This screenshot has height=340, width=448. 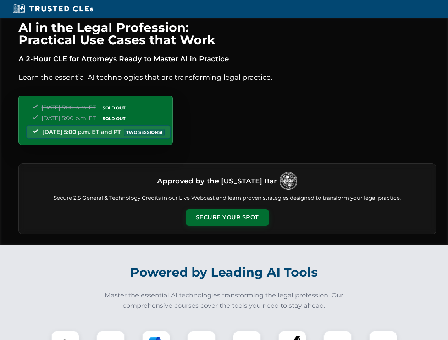 I want to click on img: Logo, so click(x=288, y=181).